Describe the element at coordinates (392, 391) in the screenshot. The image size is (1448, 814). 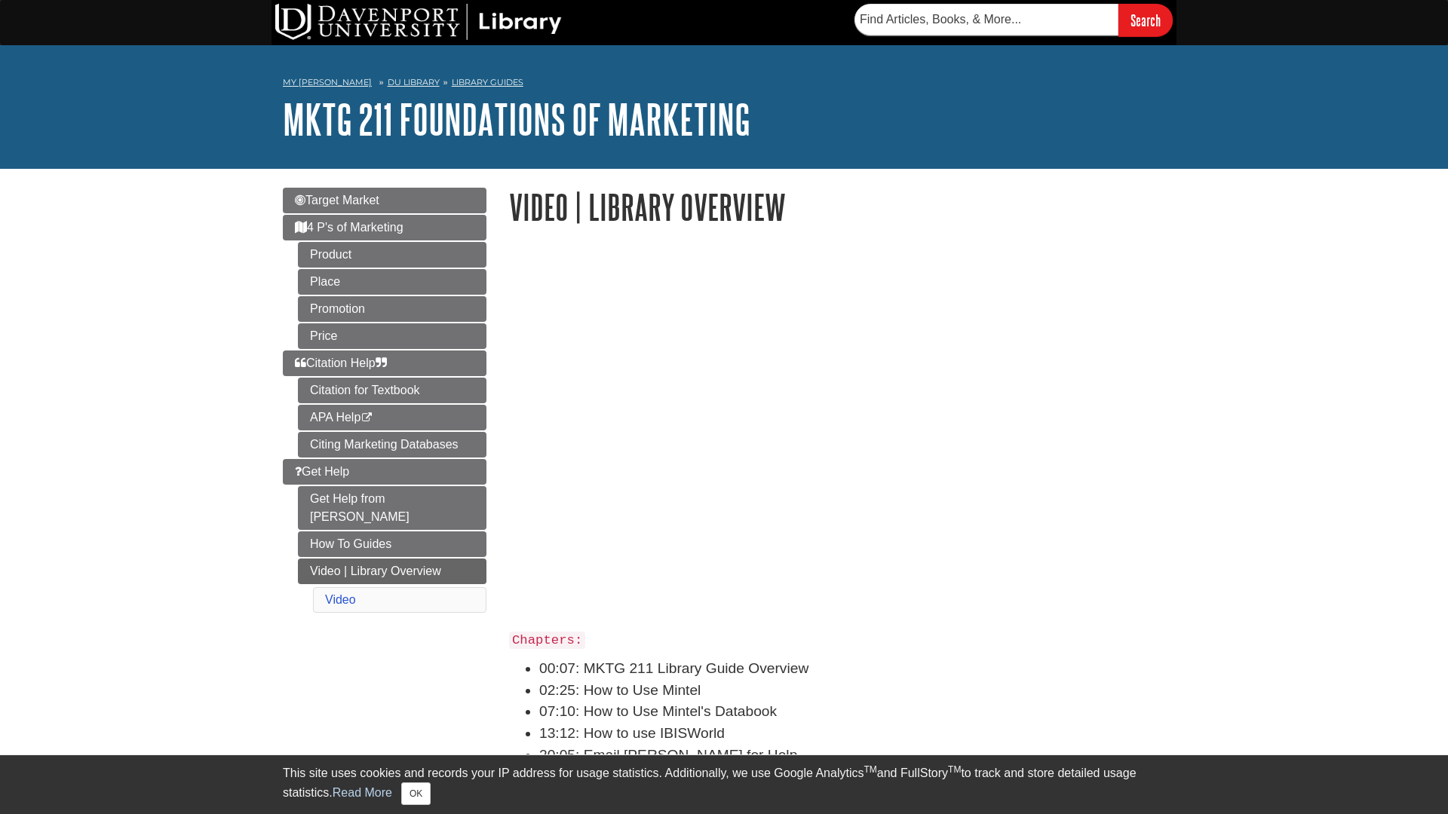
I see `a: Citation for Textbook` at that location.